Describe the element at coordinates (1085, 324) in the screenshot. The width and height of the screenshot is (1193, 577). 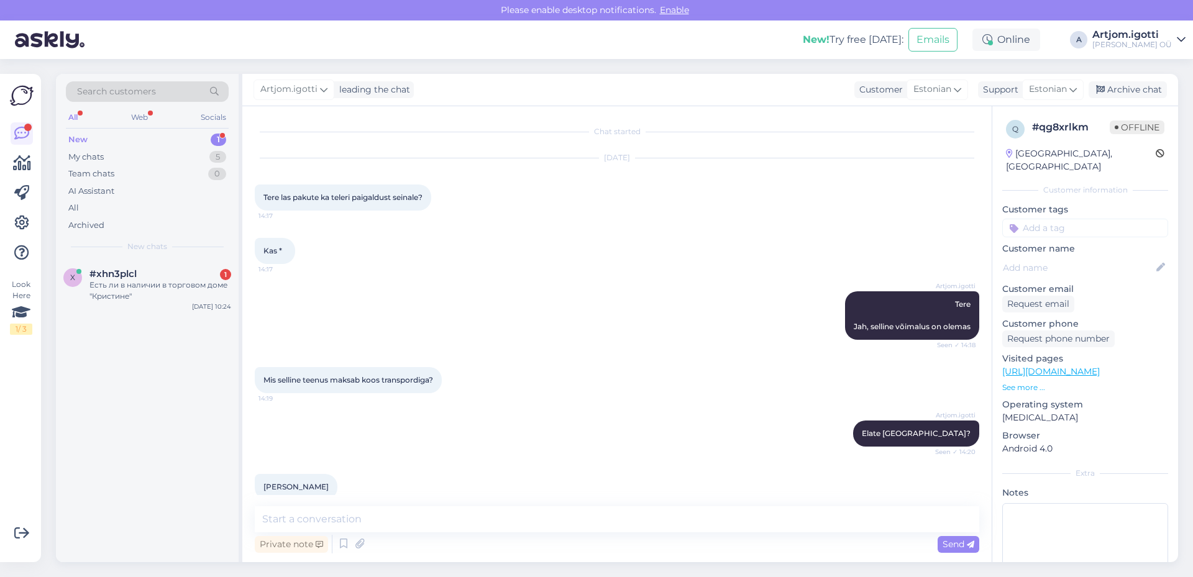
I see `p: Customer phone` at that location.